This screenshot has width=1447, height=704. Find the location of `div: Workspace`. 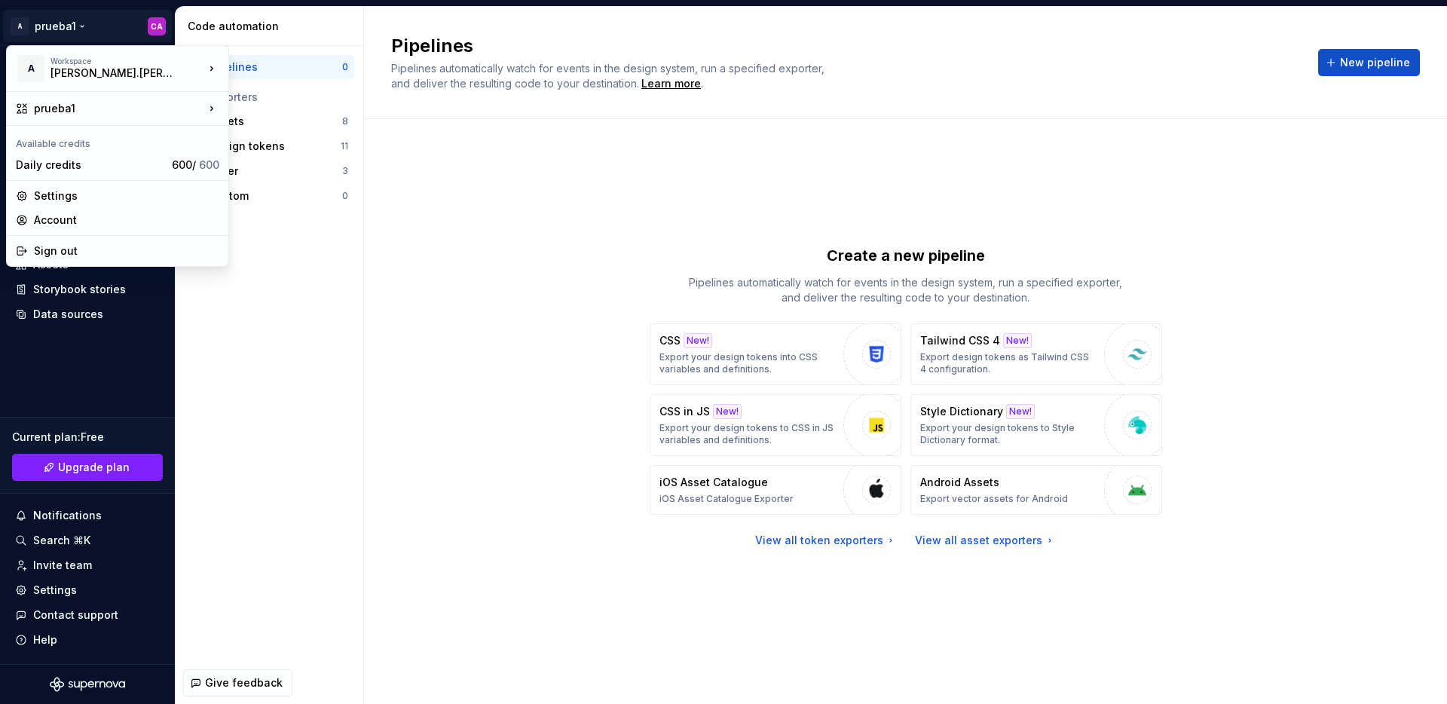

div: Workspace is located at coordinates (127, 61).